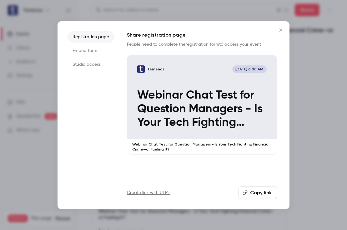 The image size is (347, 230). I want to click on button: Close, so click(281, 30).